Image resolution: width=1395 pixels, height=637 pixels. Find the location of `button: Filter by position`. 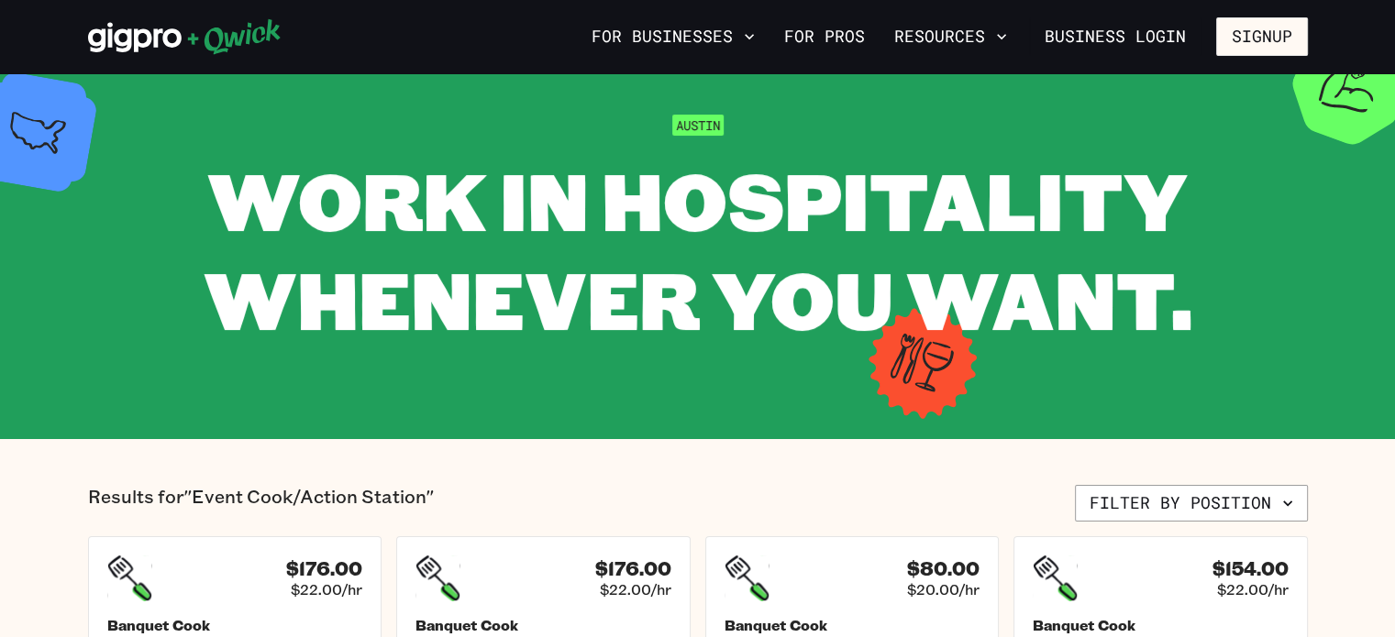

button: Filter by position is located at coordinates (1191, 503).